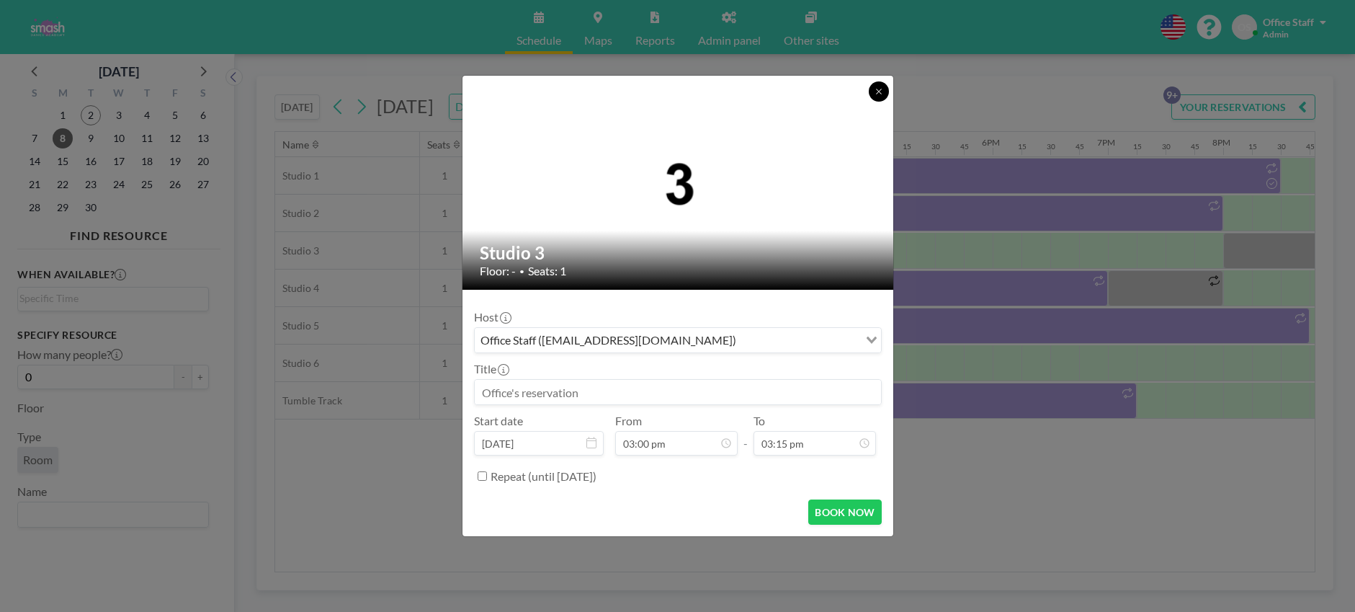  Describe the element at coordinates (547, 271) in the screenshot. I see `span: Seats: 1` at that location.